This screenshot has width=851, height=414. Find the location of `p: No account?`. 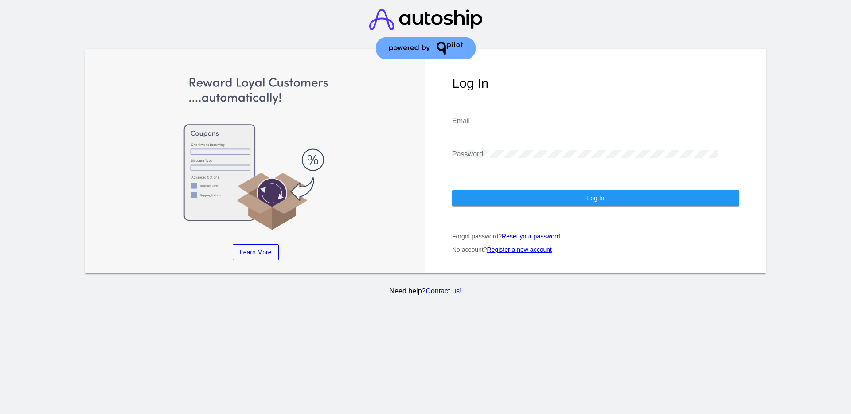

p: No account? is located at coordinates (596, 250).